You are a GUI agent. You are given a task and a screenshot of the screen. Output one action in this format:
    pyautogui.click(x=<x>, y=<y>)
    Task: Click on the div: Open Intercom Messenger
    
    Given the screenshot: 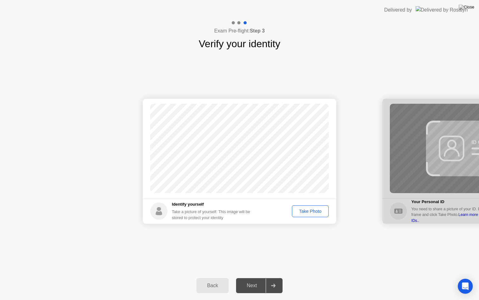 What is the action you would take?
    pyautogui.click(x=466, y=286)
    